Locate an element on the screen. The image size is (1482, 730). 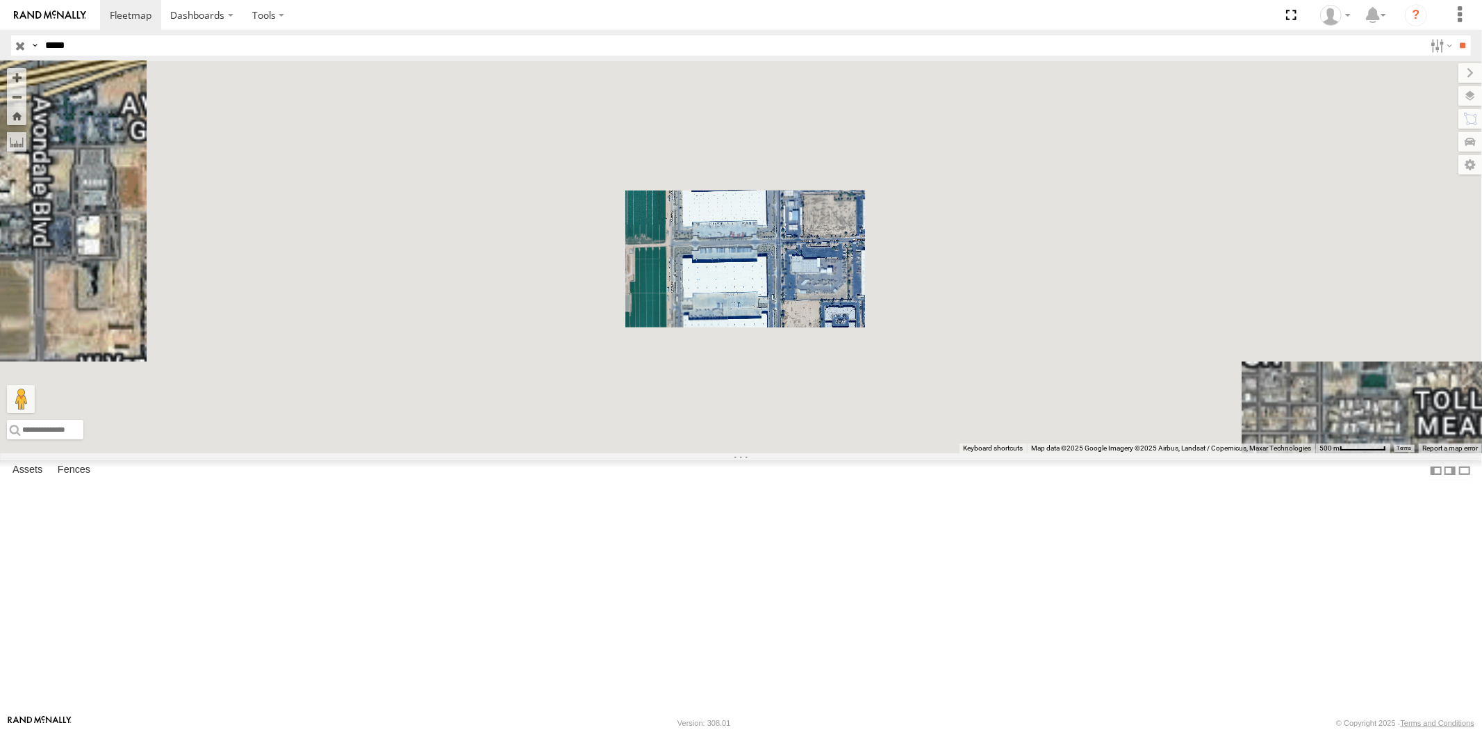
label: Search Query is located at coordinates (35, 45).